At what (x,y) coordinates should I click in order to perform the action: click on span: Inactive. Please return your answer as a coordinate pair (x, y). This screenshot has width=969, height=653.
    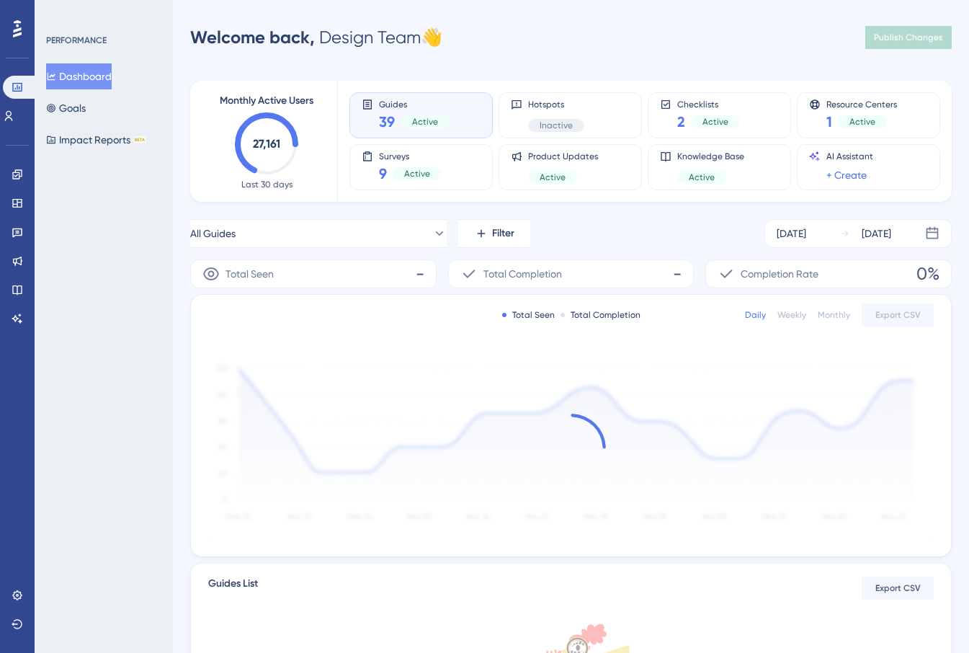
    Looking at the image, I should click on (556, 125).